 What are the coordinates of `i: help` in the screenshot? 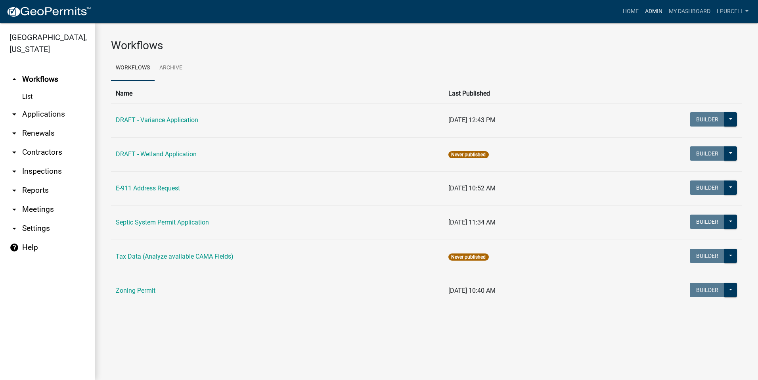 It's located at (14, 247).